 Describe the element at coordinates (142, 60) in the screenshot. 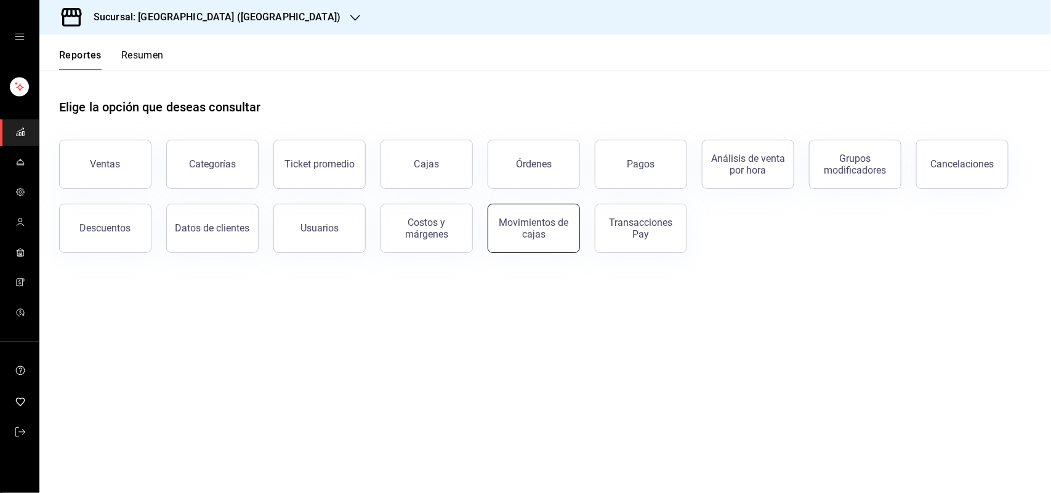

I see `button: Resumen` at that location.